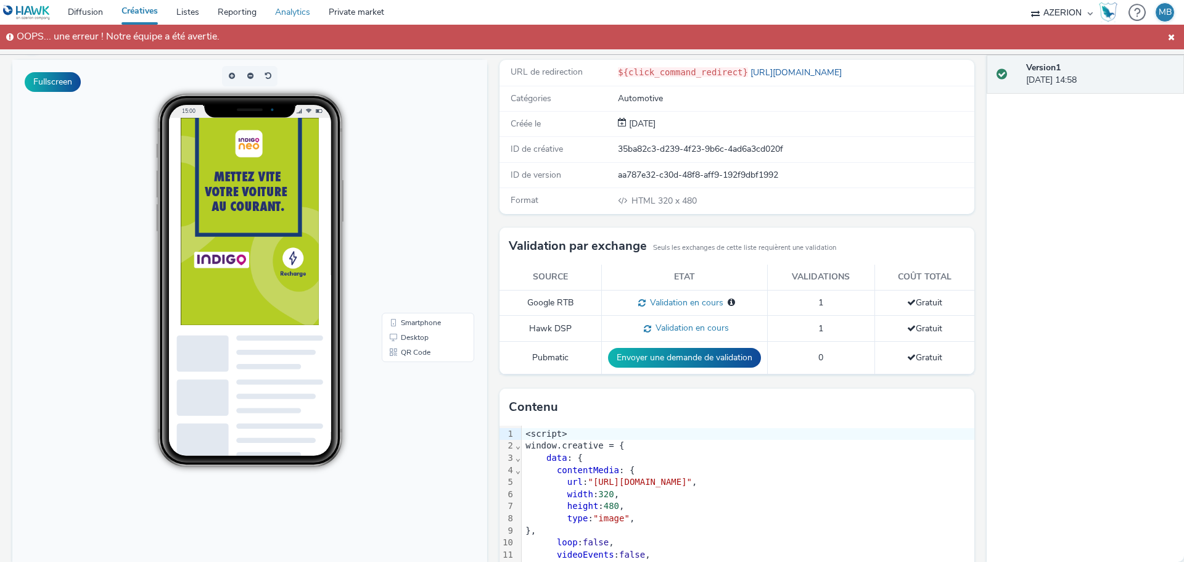  I want to click on th: Validations, so click(821, 277).